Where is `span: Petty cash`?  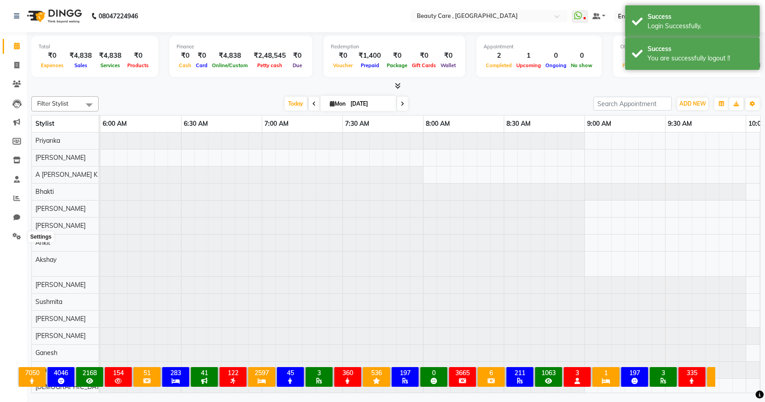 span: Petty cash is located at coordinates (270, 65).